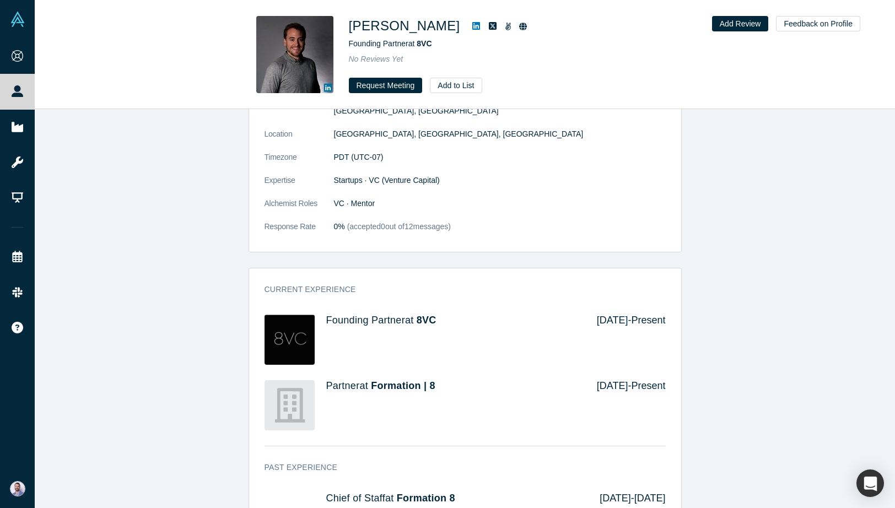 This screenshot has width=895, height=508. I want to click on img: Formation | 8's Logo, so click(289, 405).